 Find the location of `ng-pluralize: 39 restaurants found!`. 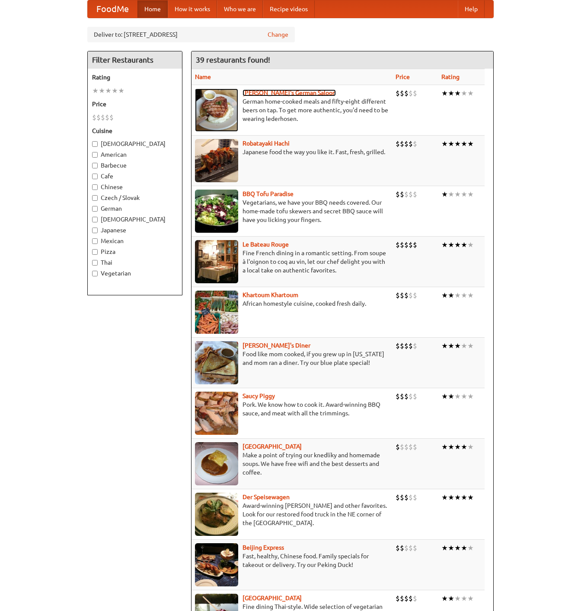

ng-pluralize: 39 restaurants found! is located at coordinates (233, 60).